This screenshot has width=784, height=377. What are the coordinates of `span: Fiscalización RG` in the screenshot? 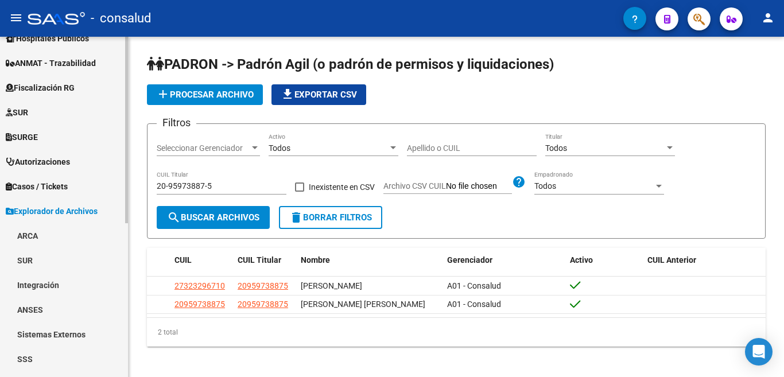 It's located at (40, 88).